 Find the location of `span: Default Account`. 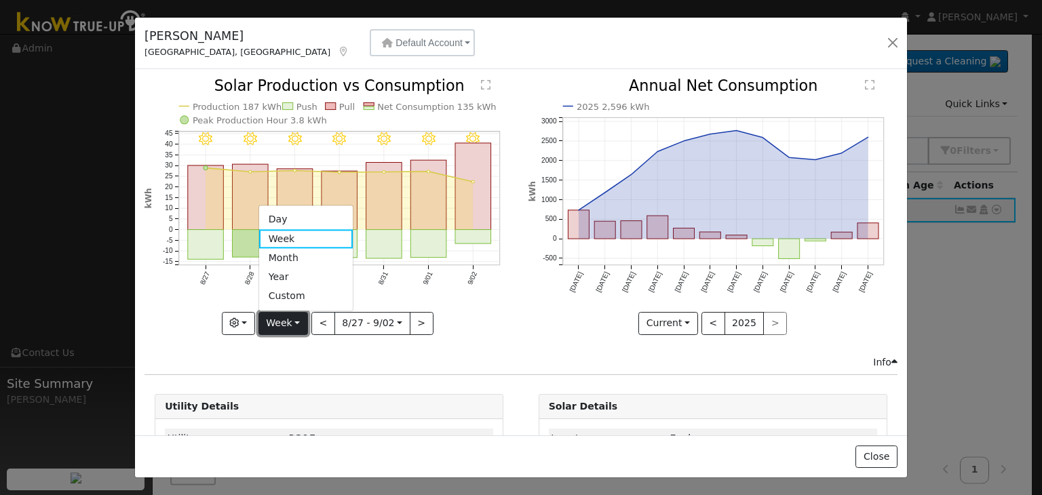

span: Default Account is located at coordinates (429, 43).